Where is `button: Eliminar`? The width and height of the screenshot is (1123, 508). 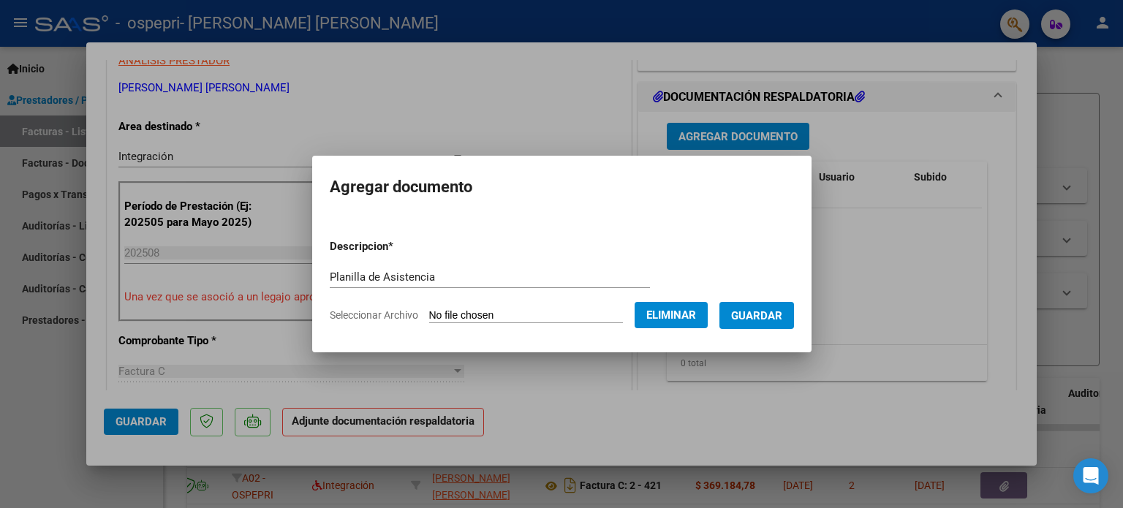
button: Eliminar is located at coordinates (671, 315).